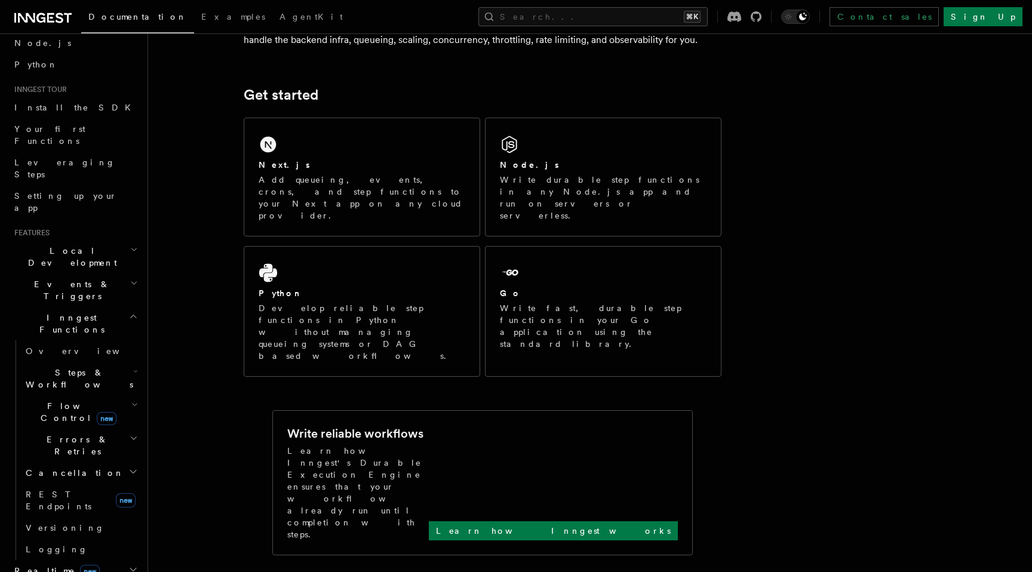  I want to click on span: AgentKit, so click(311, 17).